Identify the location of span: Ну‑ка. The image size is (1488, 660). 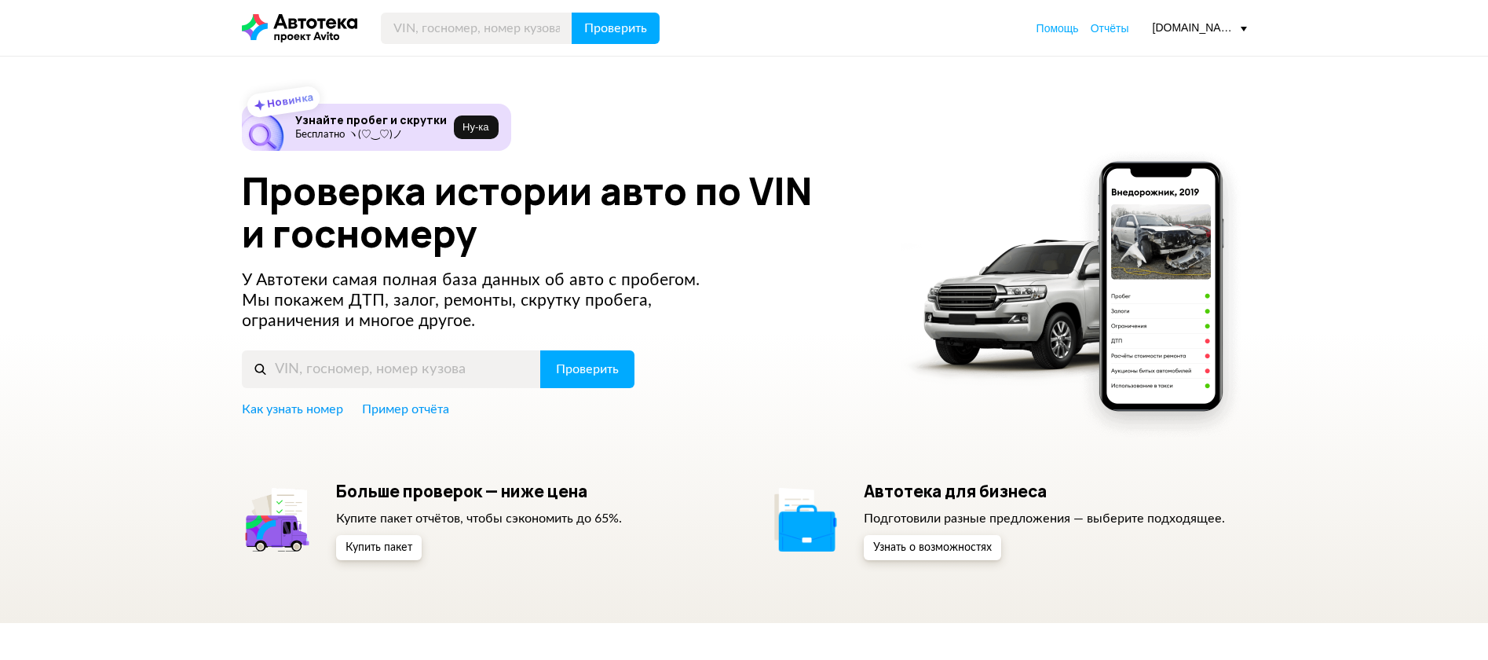
(475, 127).